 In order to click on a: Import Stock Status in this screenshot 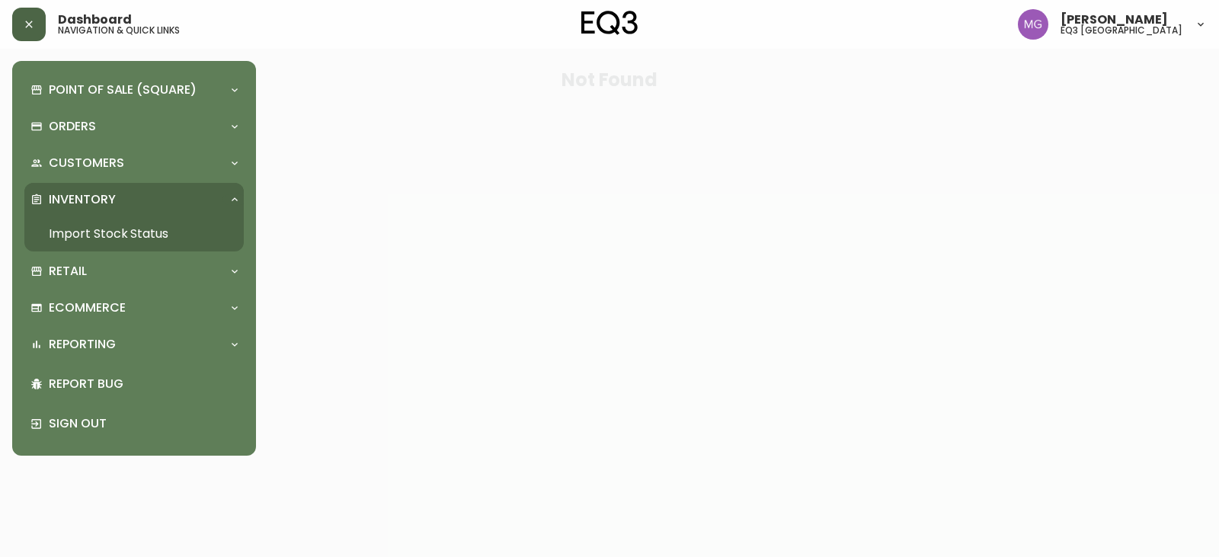, I will do `click(134, 234)`.